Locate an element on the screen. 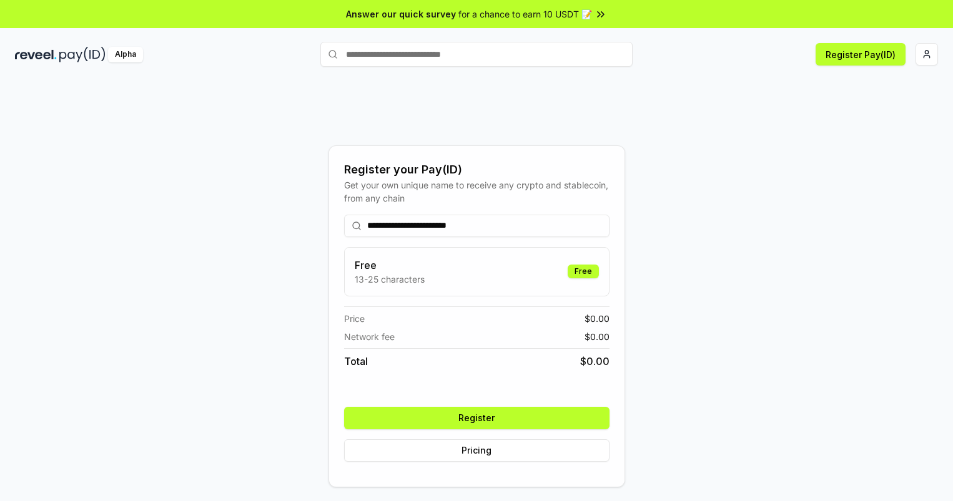 Image resolution: width=953 pixels, height=501 pixels. button: Register is located at coordinates (476, 418).